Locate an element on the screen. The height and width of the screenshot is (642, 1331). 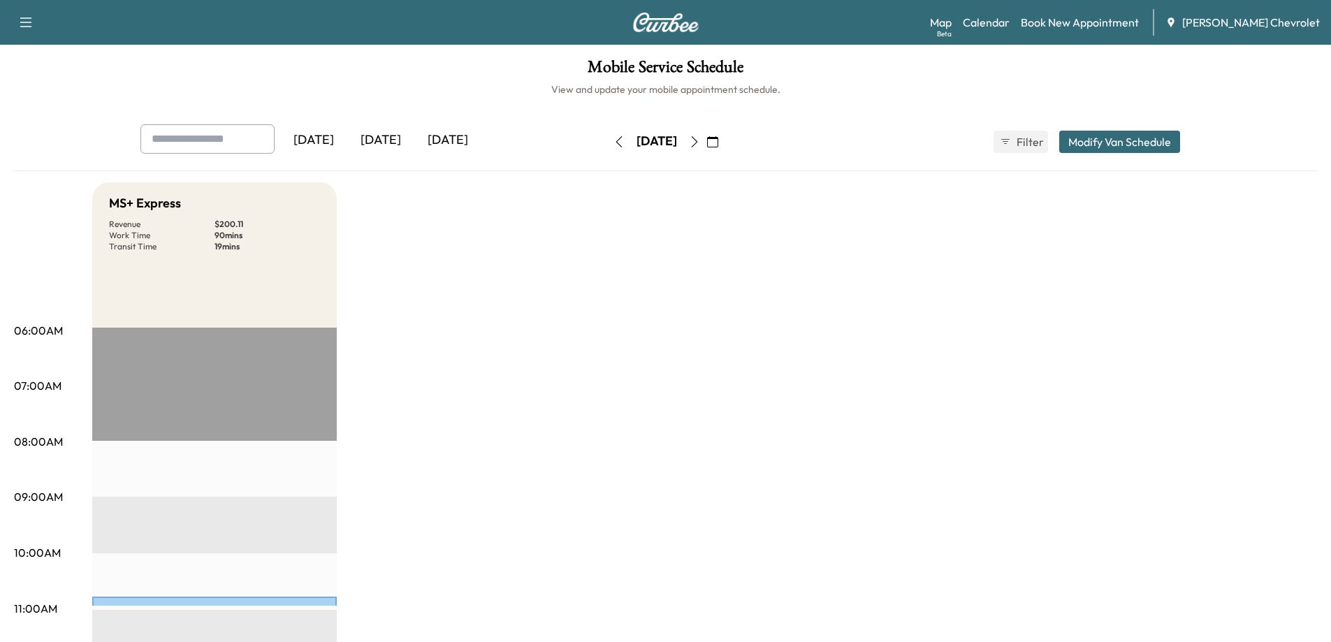
a: MapBeta is located at coordinates (940, 22).